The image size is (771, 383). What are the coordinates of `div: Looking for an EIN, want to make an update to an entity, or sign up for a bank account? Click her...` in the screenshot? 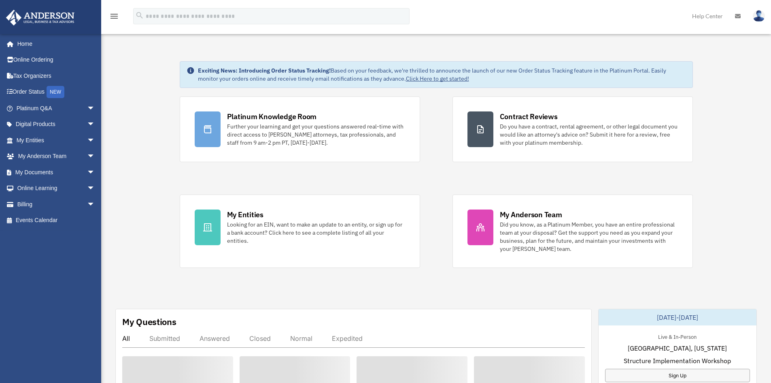 It's located at (316, 232).